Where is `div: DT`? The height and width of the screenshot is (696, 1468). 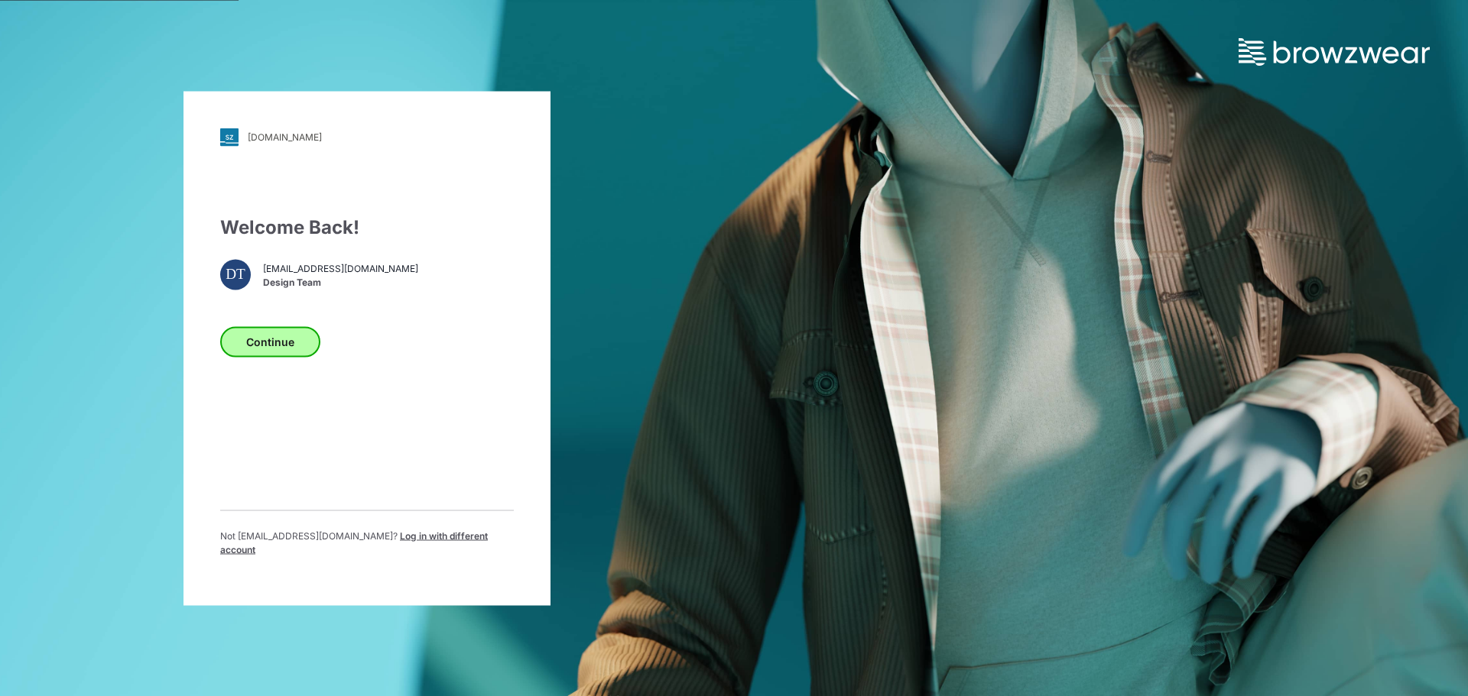 div: DT is located at coordinates (235, 274).